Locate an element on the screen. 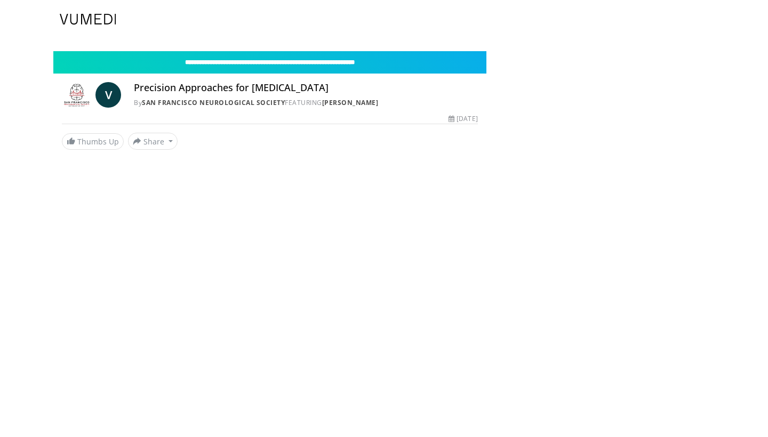 This screenshot has height=437, width=768. button: Share is located at coordinates (152, 141).